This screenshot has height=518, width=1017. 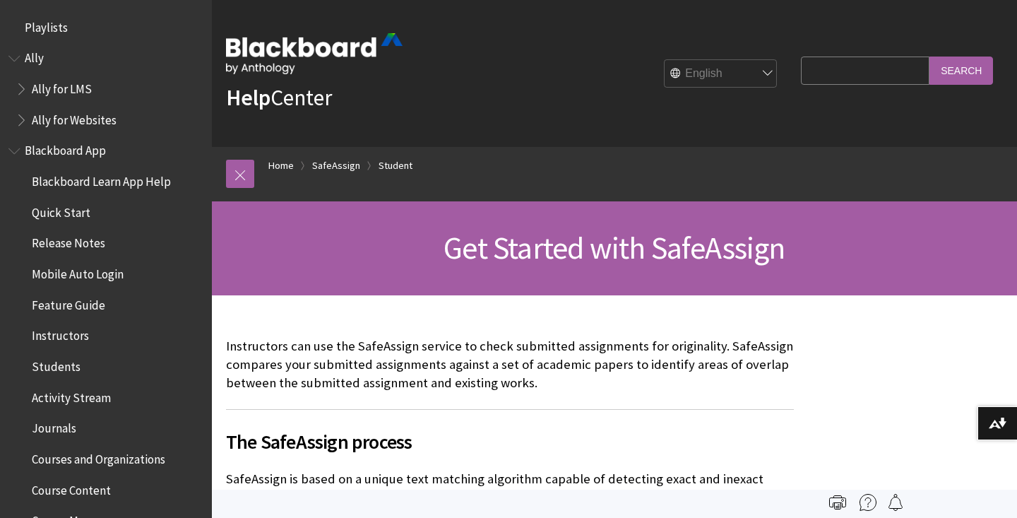 I want to click on span: Quick Start, so click(x=61, y=210).